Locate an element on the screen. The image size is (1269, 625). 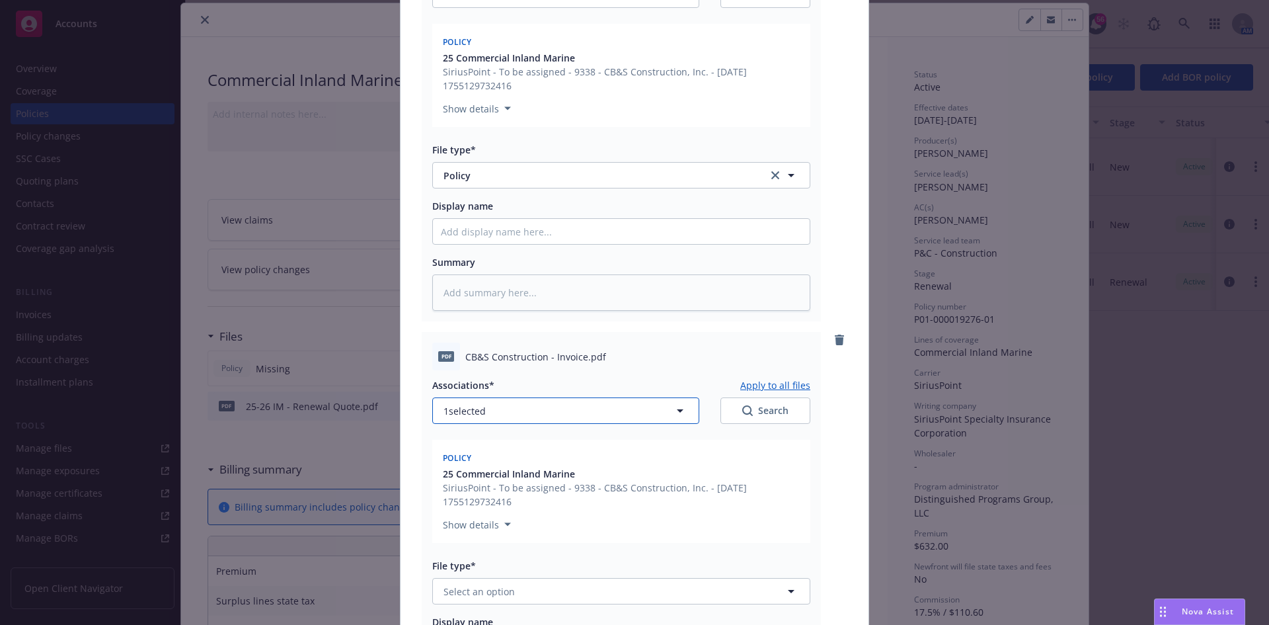
svg: Search is located at coordinates (748, 411).